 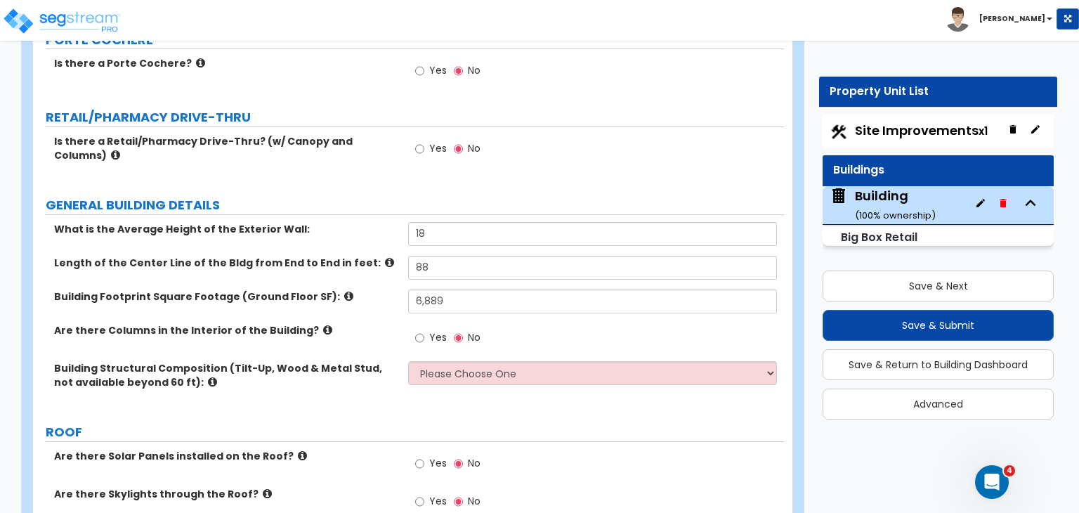 I want to click on label: Building Footprint Square Footage (Ground Floor SF):, so click(x=225, y=296).